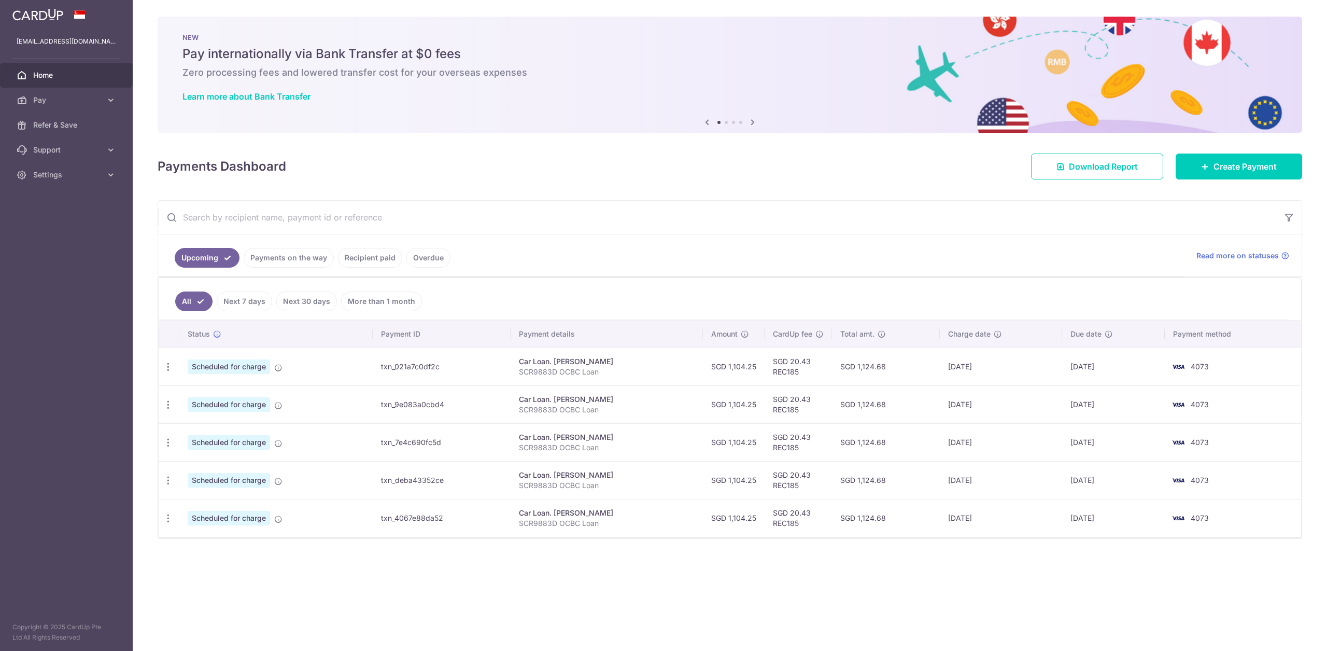  I want to click on span: Read more on statuses, so click(1238, 256).